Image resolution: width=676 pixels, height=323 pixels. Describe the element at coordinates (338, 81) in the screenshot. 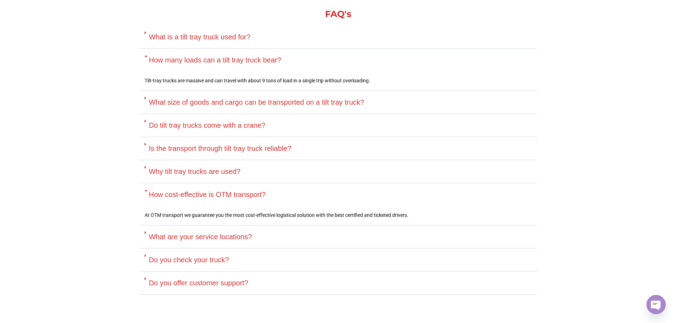

I see `p: Tilt-tray trucks are massive and can travel with about 9 tons of load in a single trip without ov...` at that location.